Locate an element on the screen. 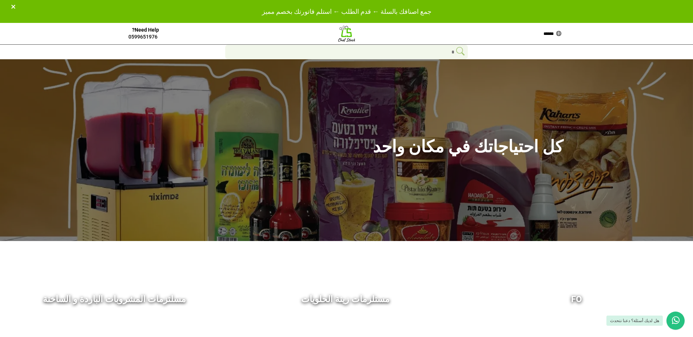 The image size is (693, 337). a: 0599651976 is located at coordinates (143, 37).